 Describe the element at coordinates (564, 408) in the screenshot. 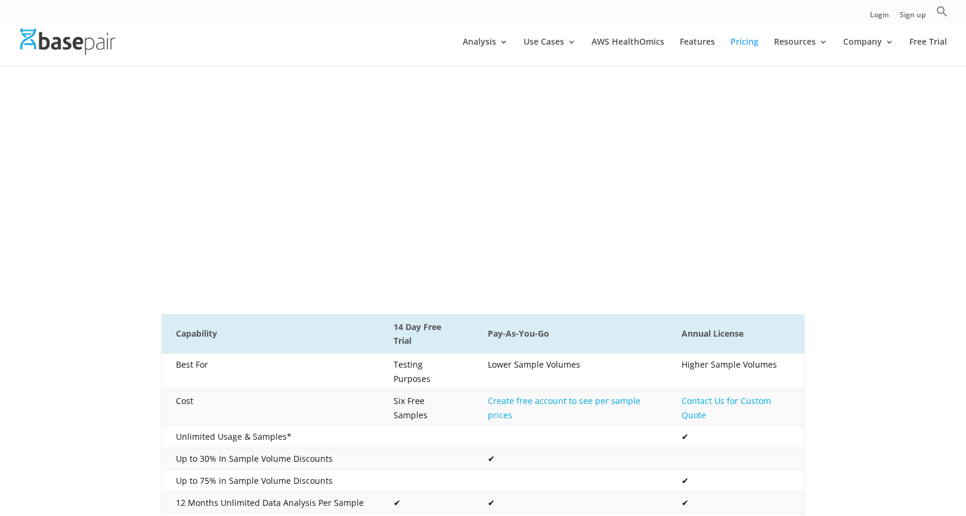

I see `a: Create free account to see per sample prices` at that location.